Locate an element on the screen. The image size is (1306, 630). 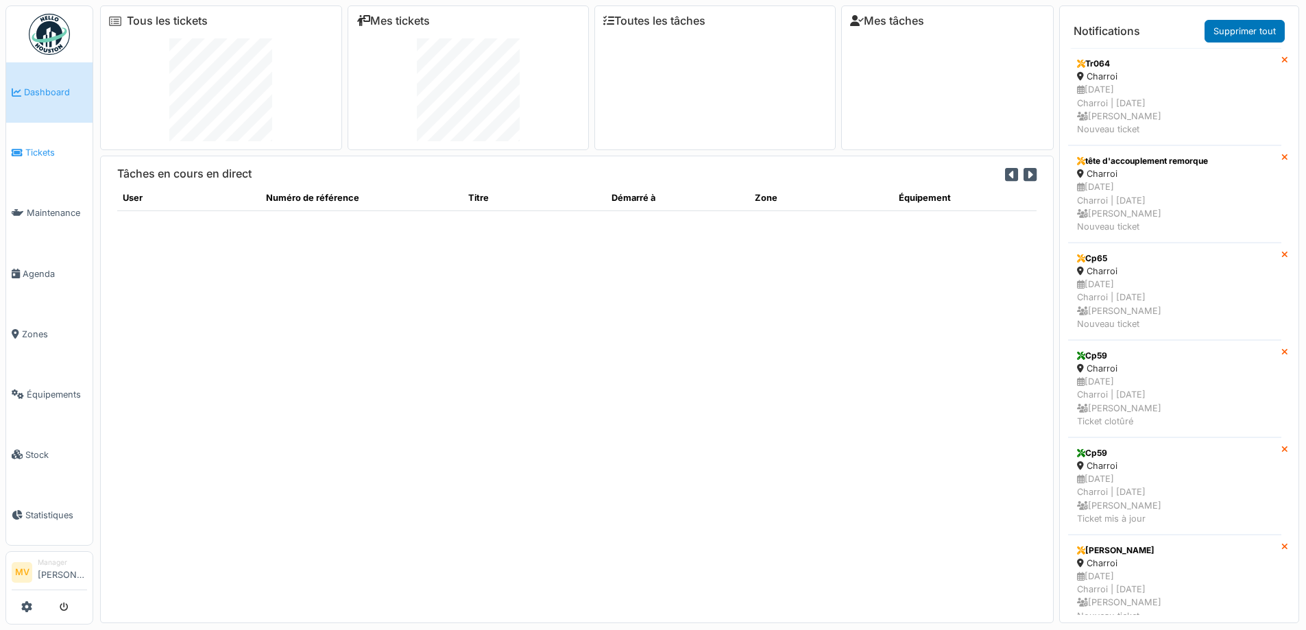
th: Numéro de référence is located at coordinates (361, 198).